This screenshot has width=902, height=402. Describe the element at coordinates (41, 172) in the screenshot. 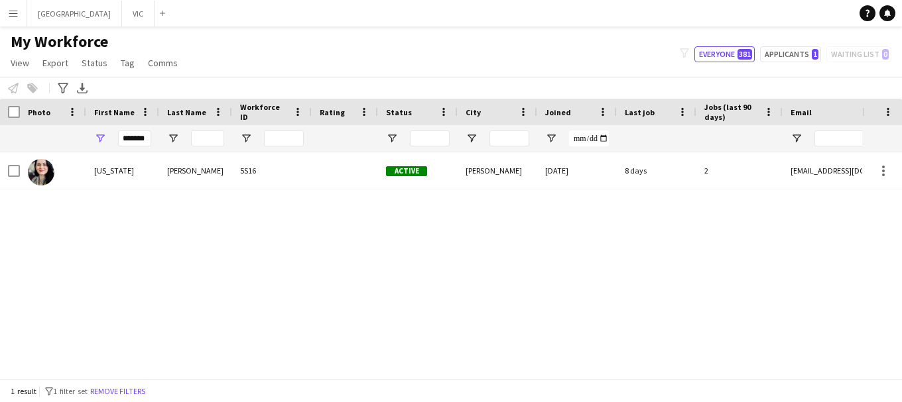

I see `img: Georgia Seales` at that location.